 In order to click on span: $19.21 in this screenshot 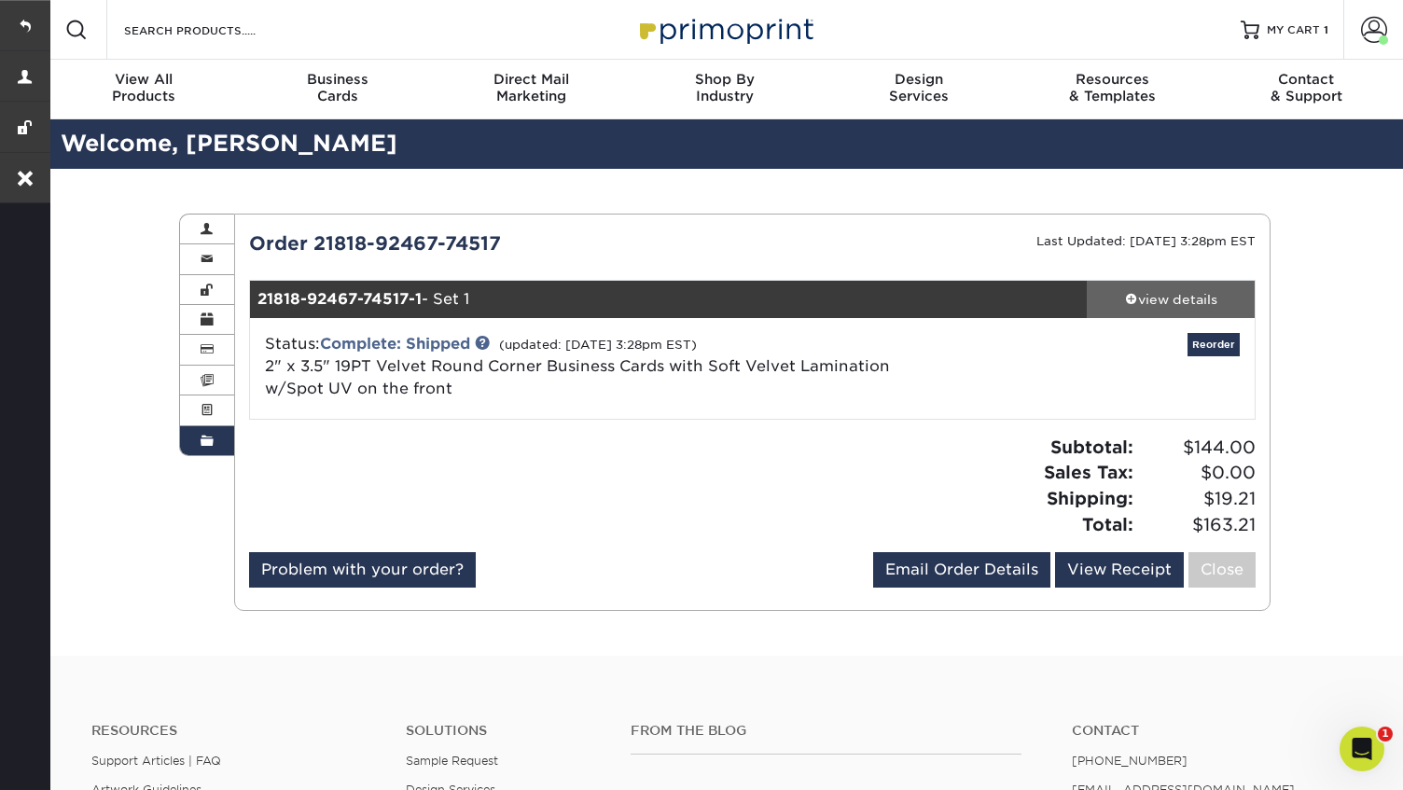, I will do `click(1196, 499)`.